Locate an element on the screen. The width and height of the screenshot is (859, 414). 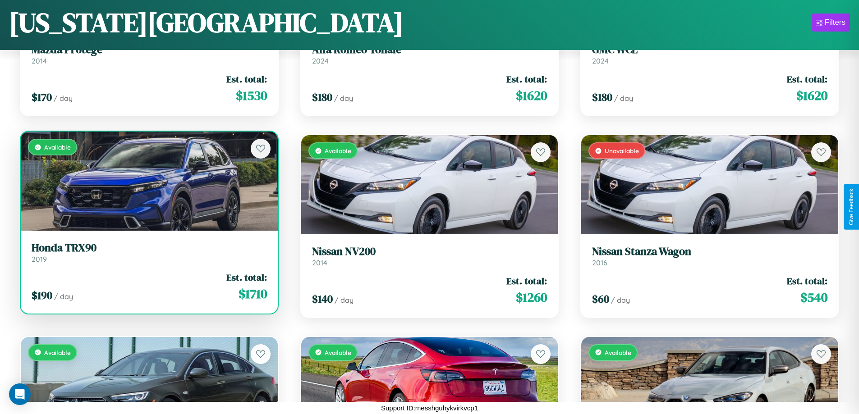
a: Alfa Romeo Tonale2024 is located at coordinates (430, 54).